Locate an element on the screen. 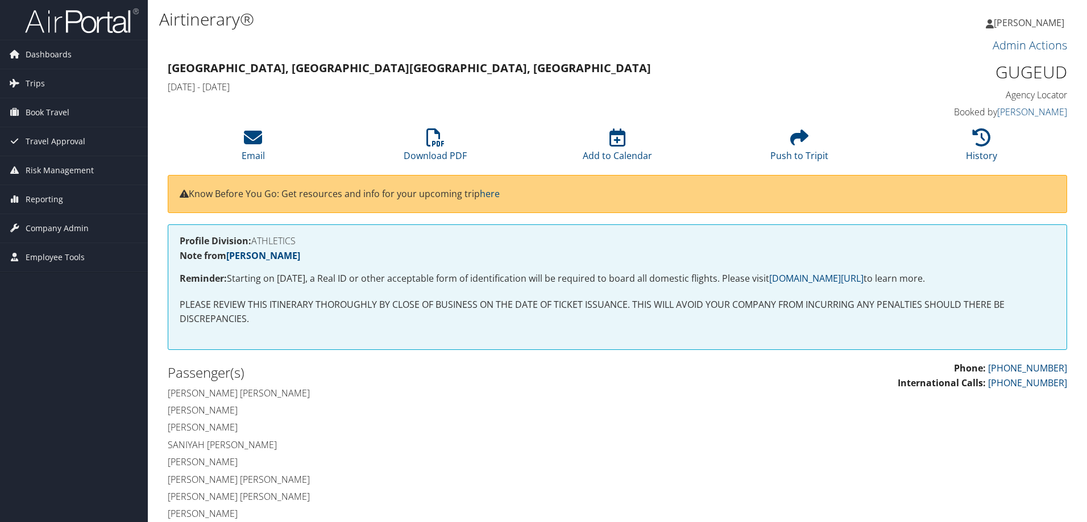  span: Reporting is located at coordinates (44, 200).